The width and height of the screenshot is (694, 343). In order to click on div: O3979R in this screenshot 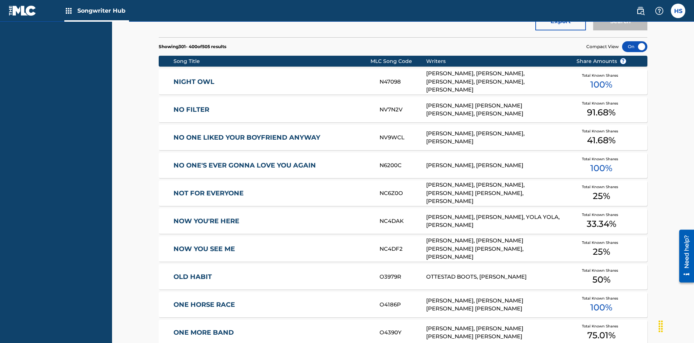, I will do `click(403, 277)`.